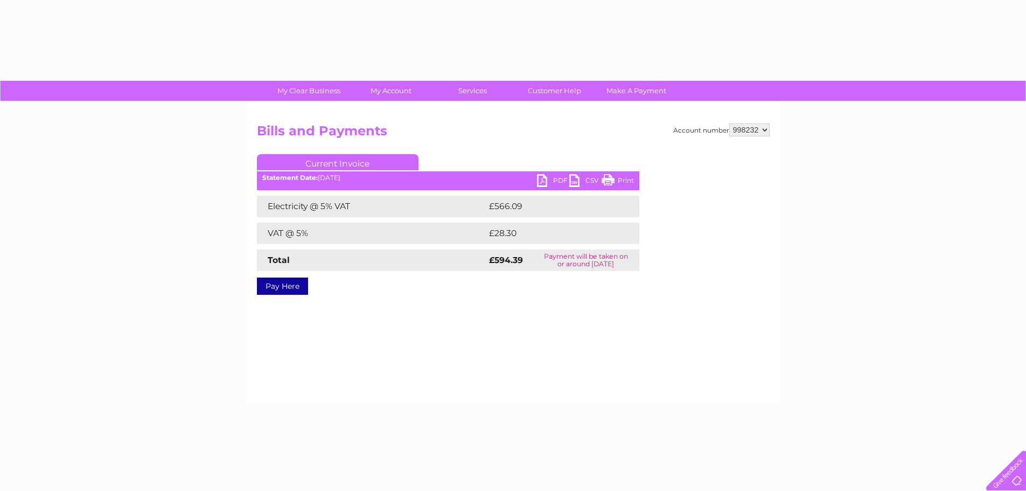 The image size is (1026, 491). I want to click on a: My Clear Business, so click(309, 90).